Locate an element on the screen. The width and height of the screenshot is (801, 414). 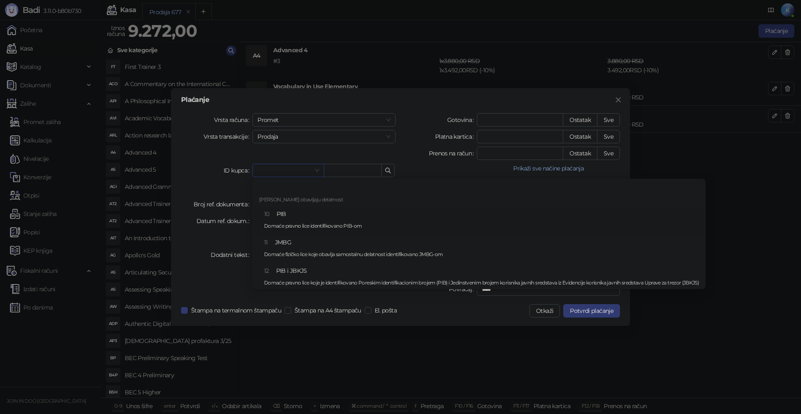
p: Domaće fizičko lice koje obavlja samostalnu delatnost identifikovano JMBG-om is located at coordinates (482, 254).